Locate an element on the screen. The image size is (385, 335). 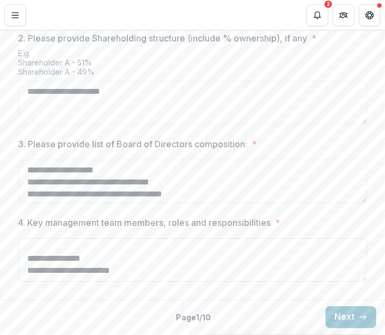
p: 2. Please provide Shareholding structure (include % ownership), if any is located at coordinates (163, 38).